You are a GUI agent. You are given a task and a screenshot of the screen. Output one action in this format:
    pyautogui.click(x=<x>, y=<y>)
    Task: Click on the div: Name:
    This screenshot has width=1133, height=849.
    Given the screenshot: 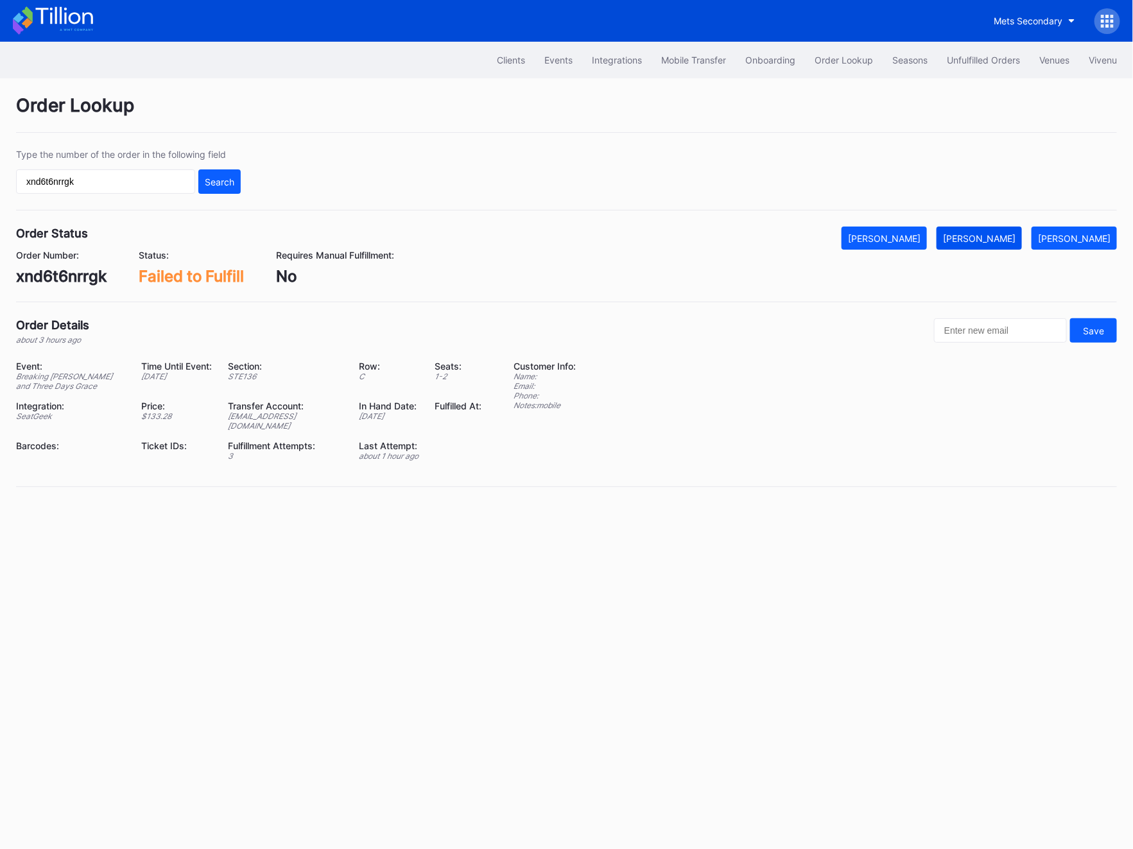 What is the action you would take?
    pyautogui.click(x=544, y=376)
    